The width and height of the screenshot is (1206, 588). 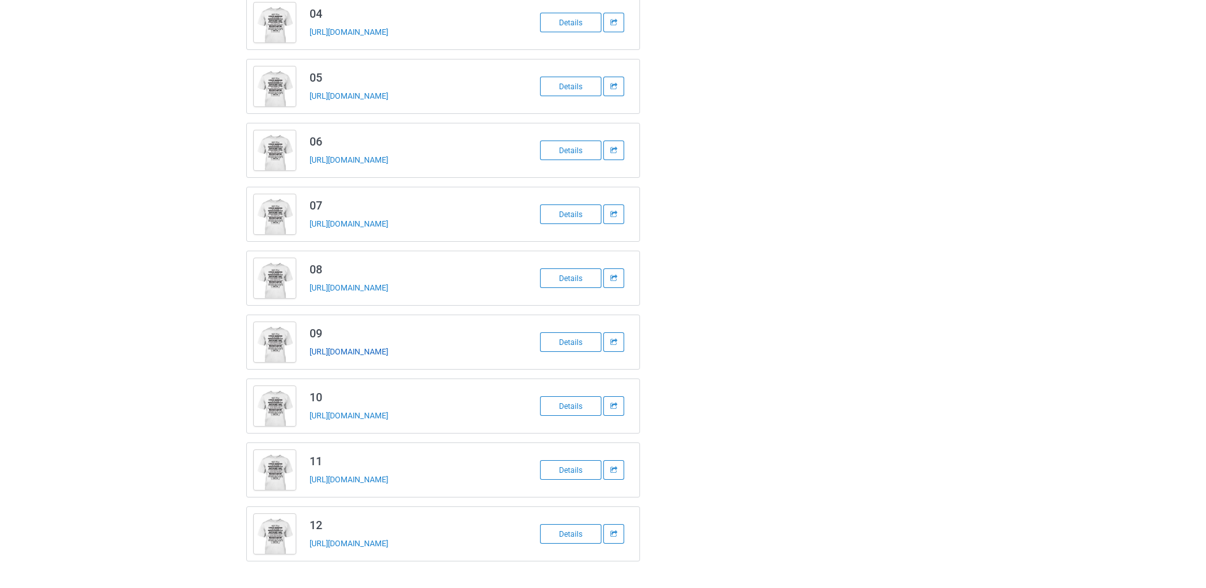 I want to click on h3: 10, so click(x=409, y=397).